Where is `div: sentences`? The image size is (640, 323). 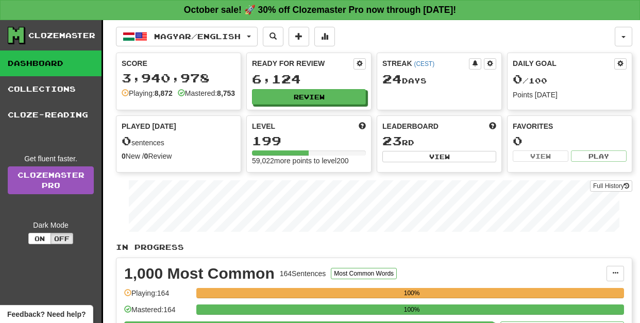 div: sentences is located at coordinates (178, 141).